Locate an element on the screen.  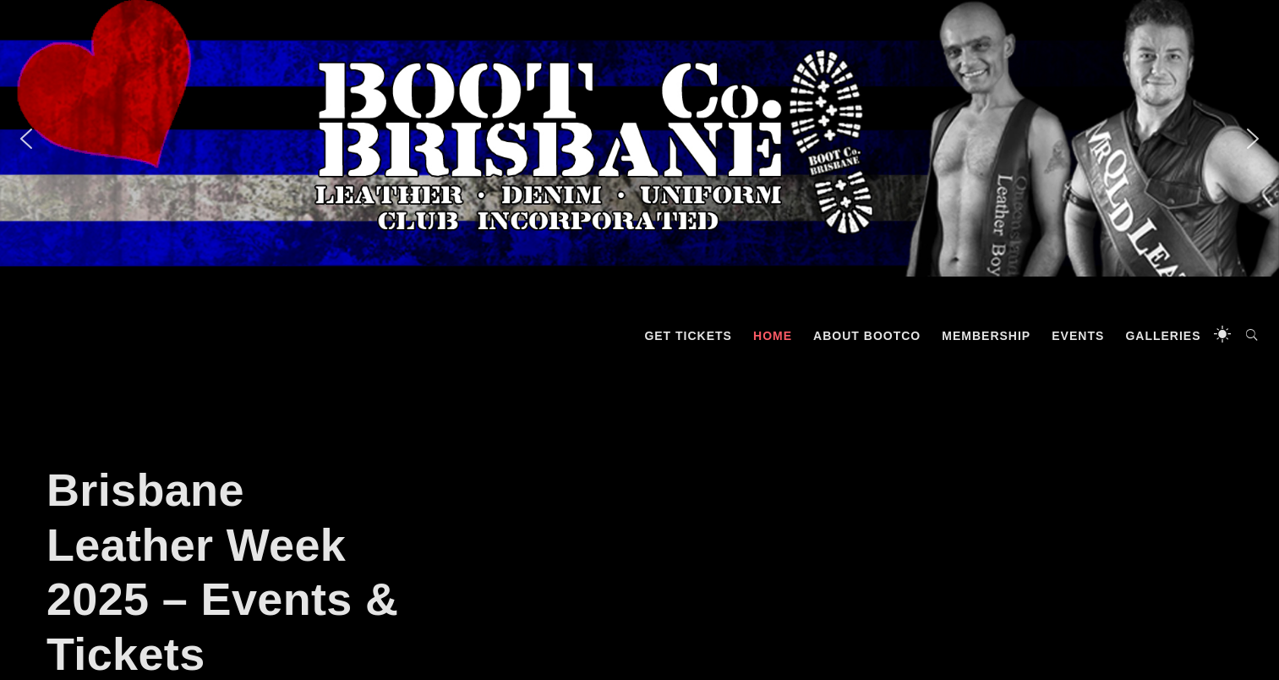
a: Brisbane Leather Week 2025 – Events & Tickets is located at coordinates (222, 571).